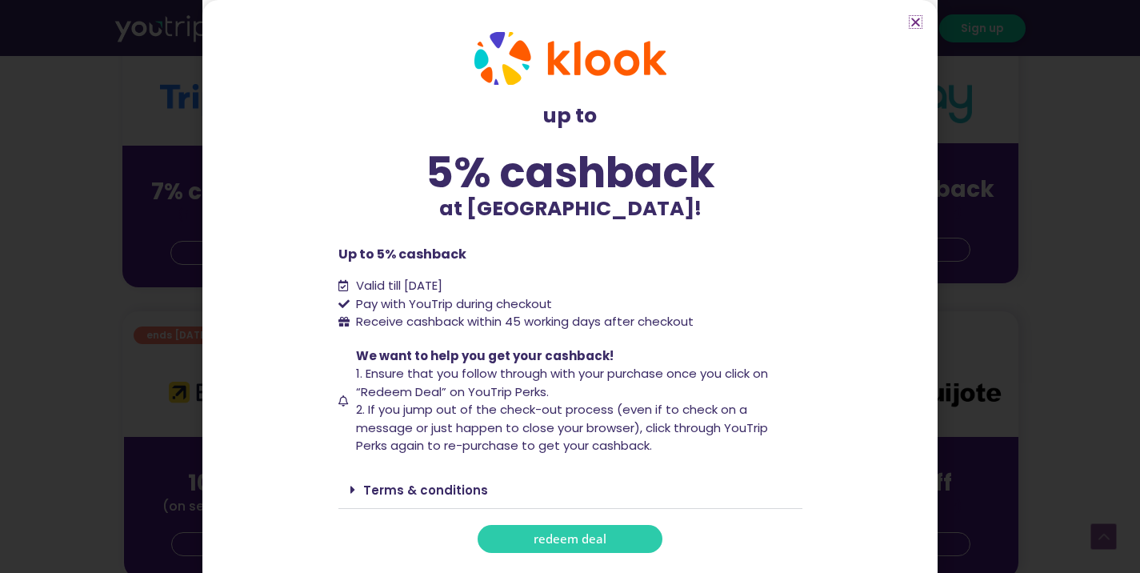 This screenshot has width=1140, height=573. What do you see at coordinates (452, 304) in the screenshot?
I see `span: Pay with YouTrip during checkout` at bounding box center [452, 304].